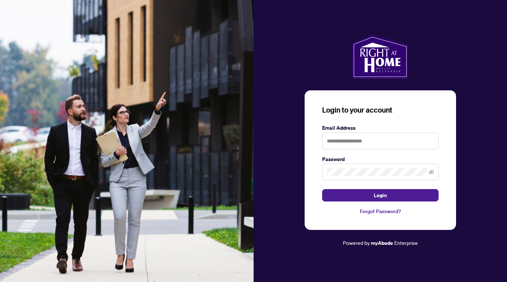 The width and height of the screenshot is (507, 282). Describe the element at coordinates (356, 242) in the screenshot. I see `span: Powered by` at that location.